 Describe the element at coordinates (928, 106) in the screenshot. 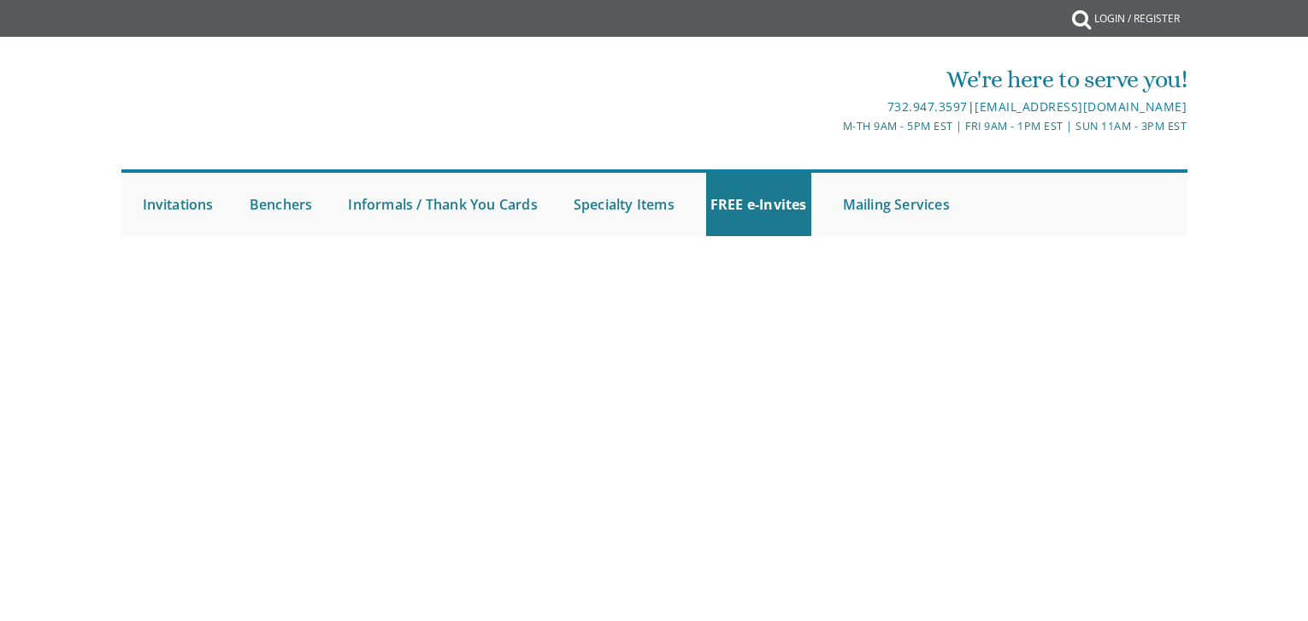

I see `a: 732.947.3597` at that location.